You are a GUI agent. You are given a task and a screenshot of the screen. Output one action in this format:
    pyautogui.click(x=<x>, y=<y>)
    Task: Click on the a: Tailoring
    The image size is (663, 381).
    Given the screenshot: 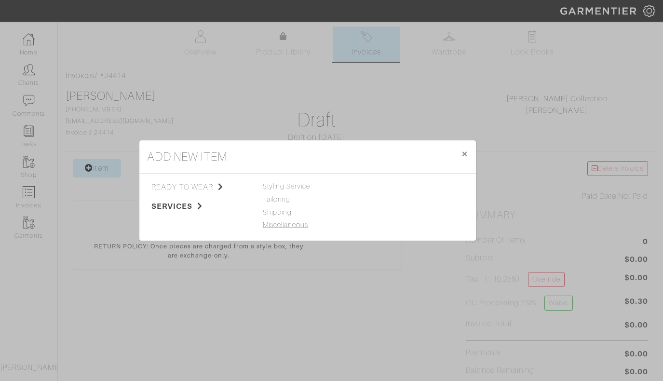 What is the action you would take?
    pyautogui.click(x=276, y=199)
    